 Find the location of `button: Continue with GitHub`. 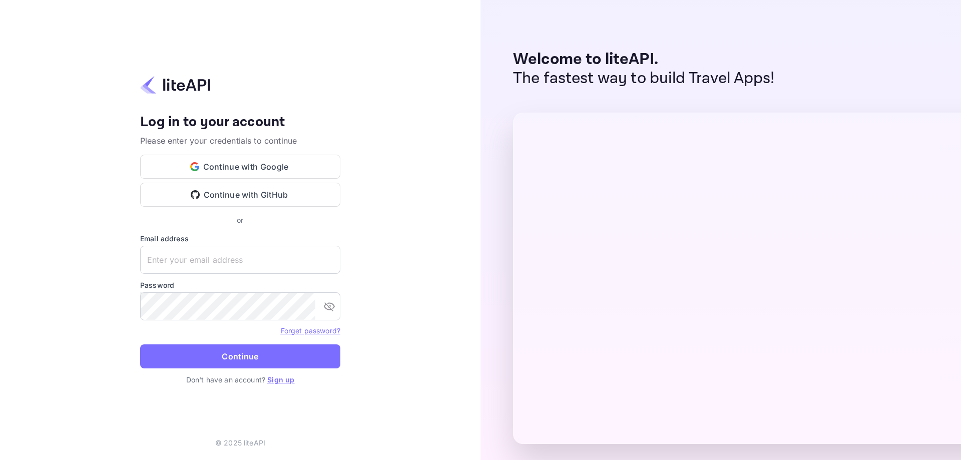

button: Continue with GitHub is located at coordinates (240, 195).